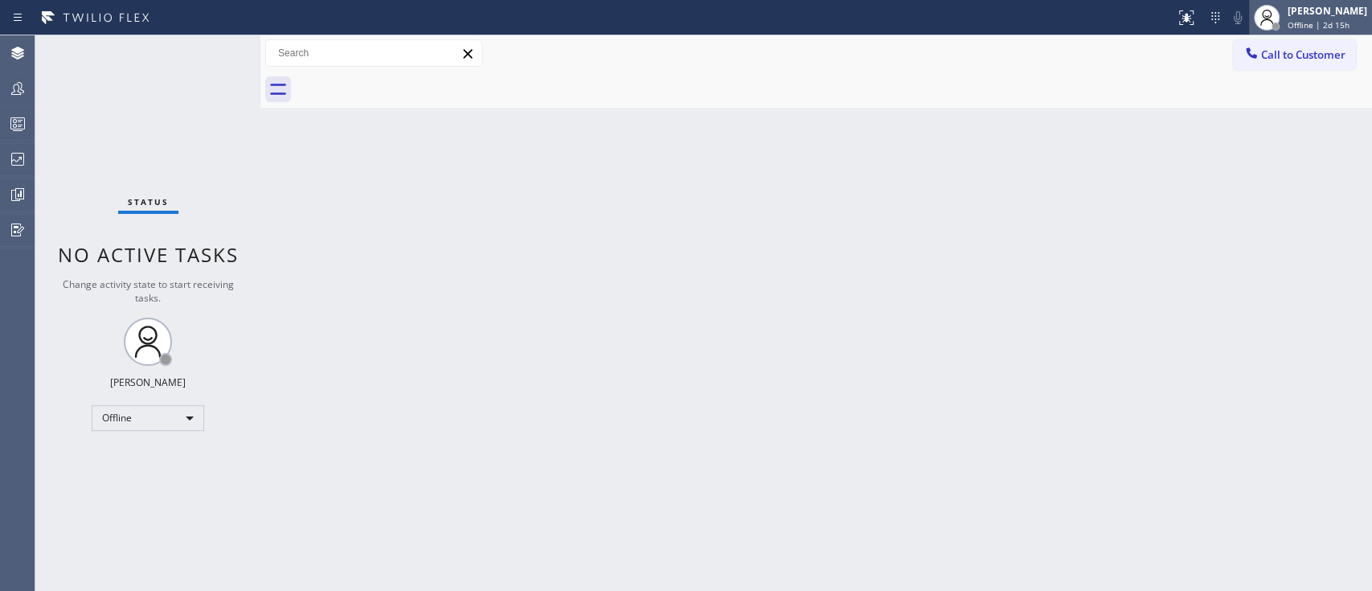  I want to click on span: Change activity state to start receiving tasks., so click(148, 291).